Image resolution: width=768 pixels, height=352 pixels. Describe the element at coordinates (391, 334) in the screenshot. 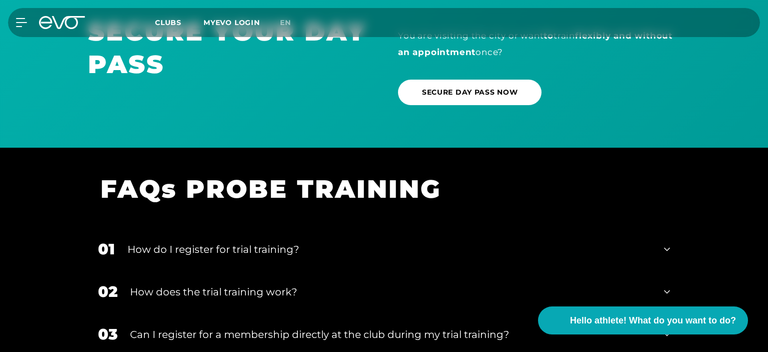

I see `div: Can I register for a membership directly at the club during my trial training?` at that location.